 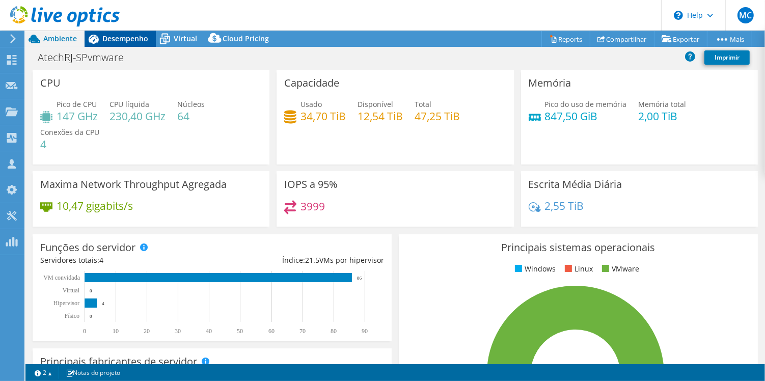 I want to click on h4: 230,40 GHz, so click(x=138, y=116).